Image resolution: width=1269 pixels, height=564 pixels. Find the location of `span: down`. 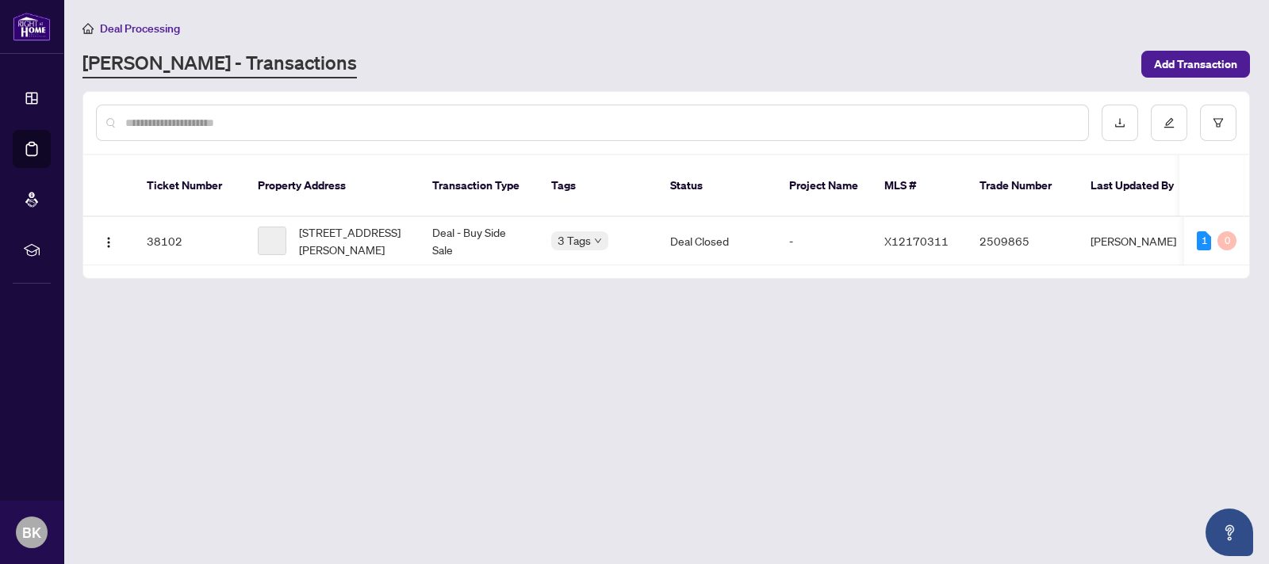

span: down is located at coordinates (598, 241).